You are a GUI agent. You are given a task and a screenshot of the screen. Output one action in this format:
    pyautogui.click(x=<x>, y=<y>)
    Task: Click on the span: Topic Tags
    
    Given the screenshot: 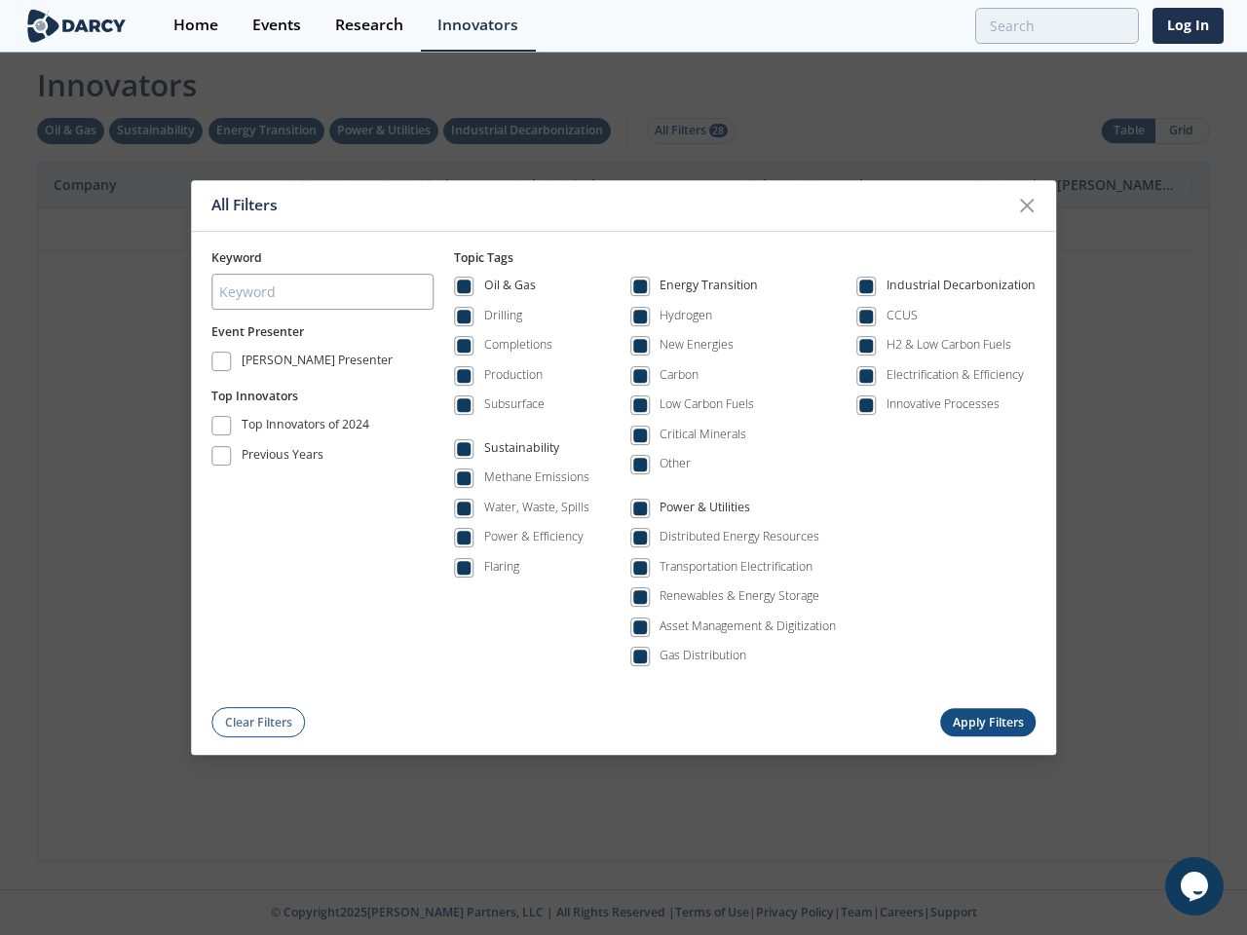 What is the action you would take?
    pyautogui.click(x=483, y=257)
    